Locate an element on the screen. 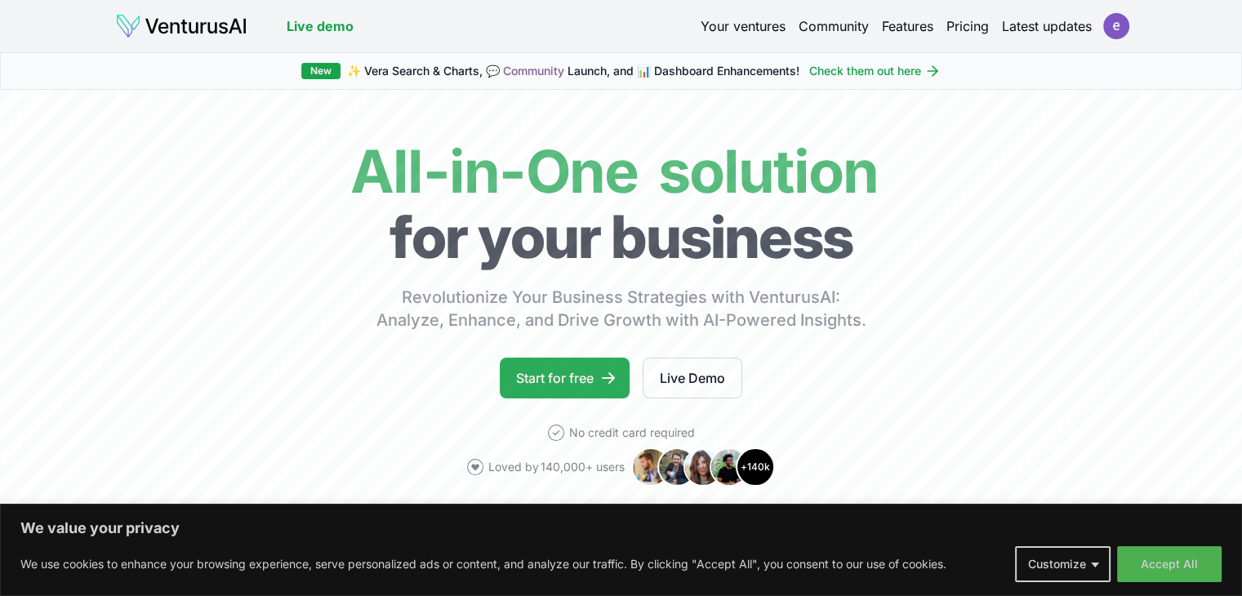 This screenshot has width=1242, height=596. span: ✨ Vera Search & Charts, 💬 Launch, and 📊 Dashboard Enhancements! is located at coordinates (573, 71).